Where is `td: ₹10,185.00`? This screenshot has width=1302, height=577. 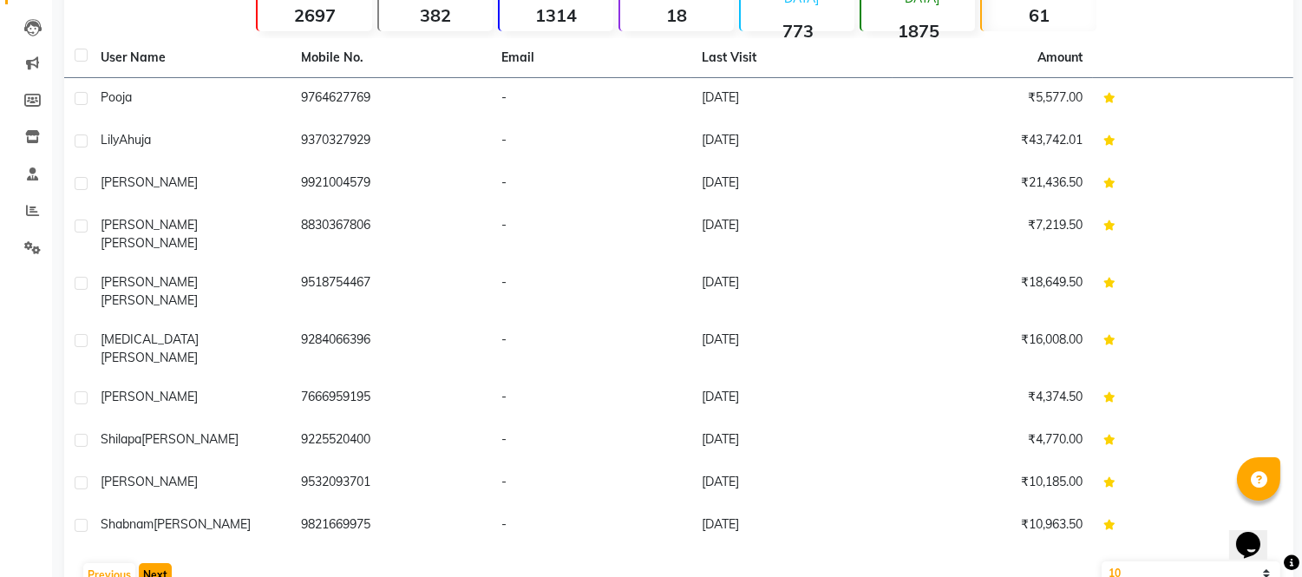 td: ₹10,185.00 is located at coordinates (993, 483).